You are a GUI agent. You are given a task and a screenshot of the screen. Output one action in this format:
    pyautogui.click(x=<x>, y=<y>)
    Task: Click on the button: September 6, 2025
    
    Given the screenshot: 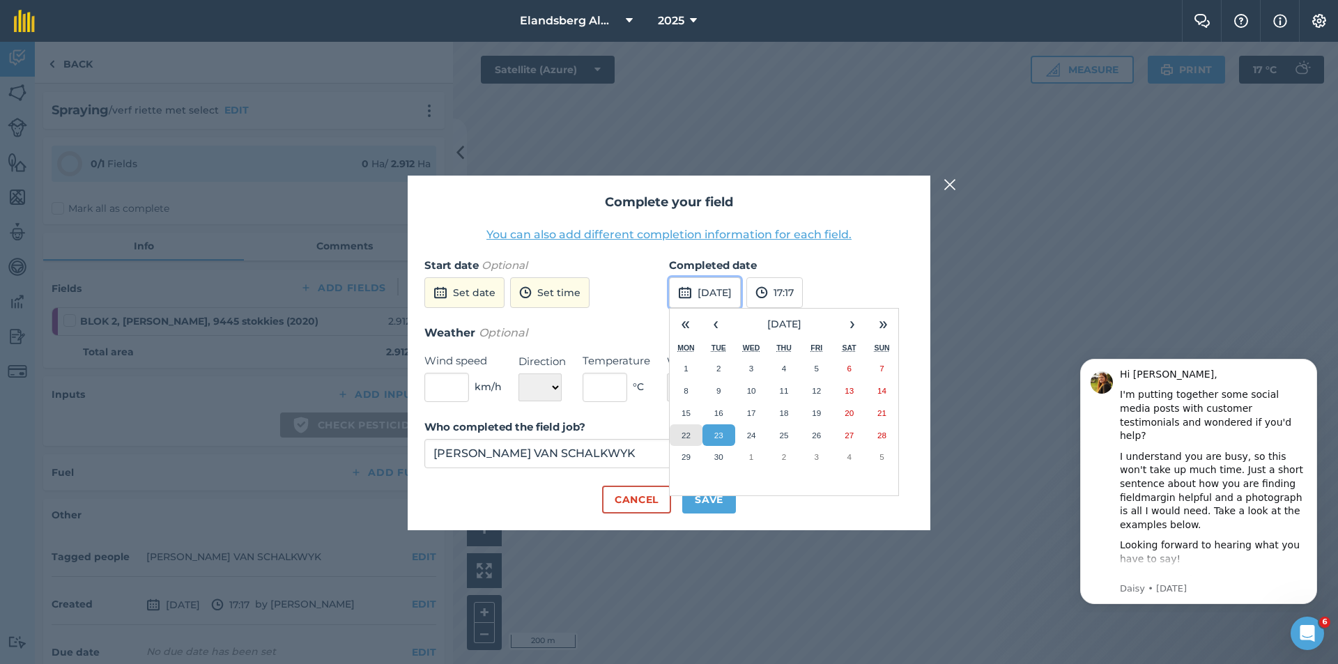 What is the action you would take?
    pyautogui.click(x=849, y=369)
    